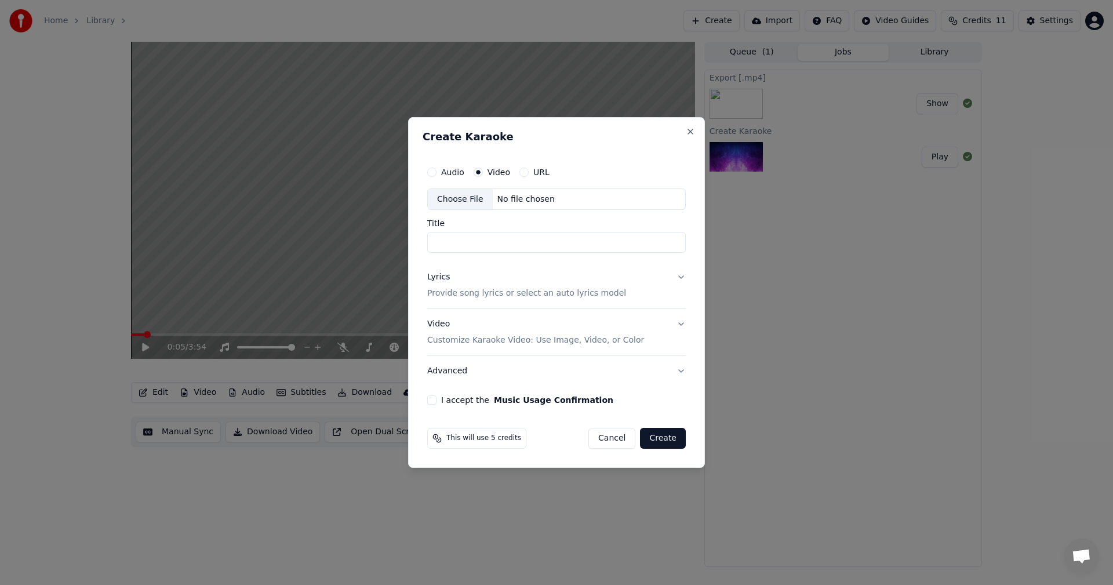 The height and width of the screenshot is (585, 1113). What do you see at coordinates (526, 294) in the screenshot?
I see `p: Provide song lyrics or select an auto lyrics model` at bounding box center [526, 294].